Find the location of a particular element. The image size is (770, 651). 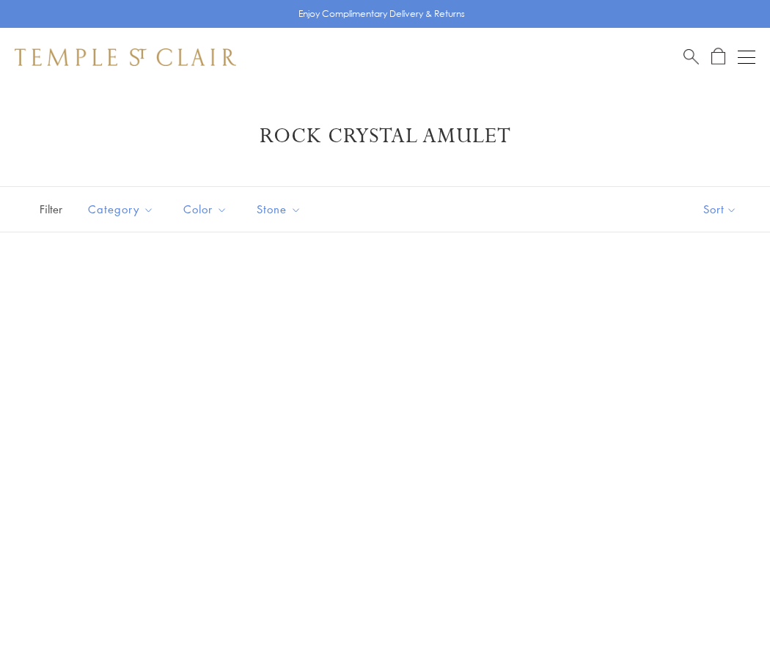

span: Category is located at coordinates (122, 209).